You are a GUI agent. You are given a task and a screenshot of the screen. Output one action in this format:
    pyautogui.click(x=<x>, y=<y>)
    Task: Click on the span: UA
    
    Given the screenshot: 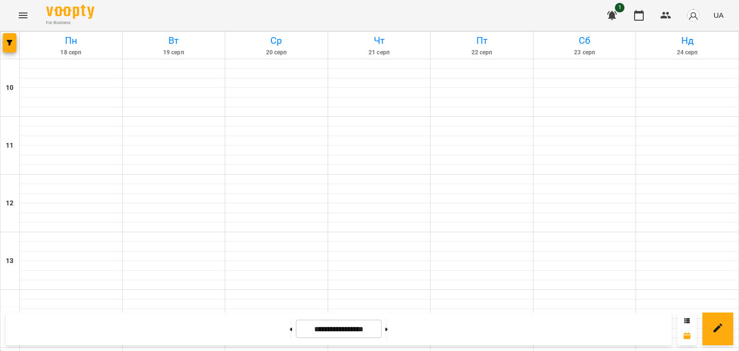 What is the action you would take?
    pyautogui.click(x=719, y=15)
    